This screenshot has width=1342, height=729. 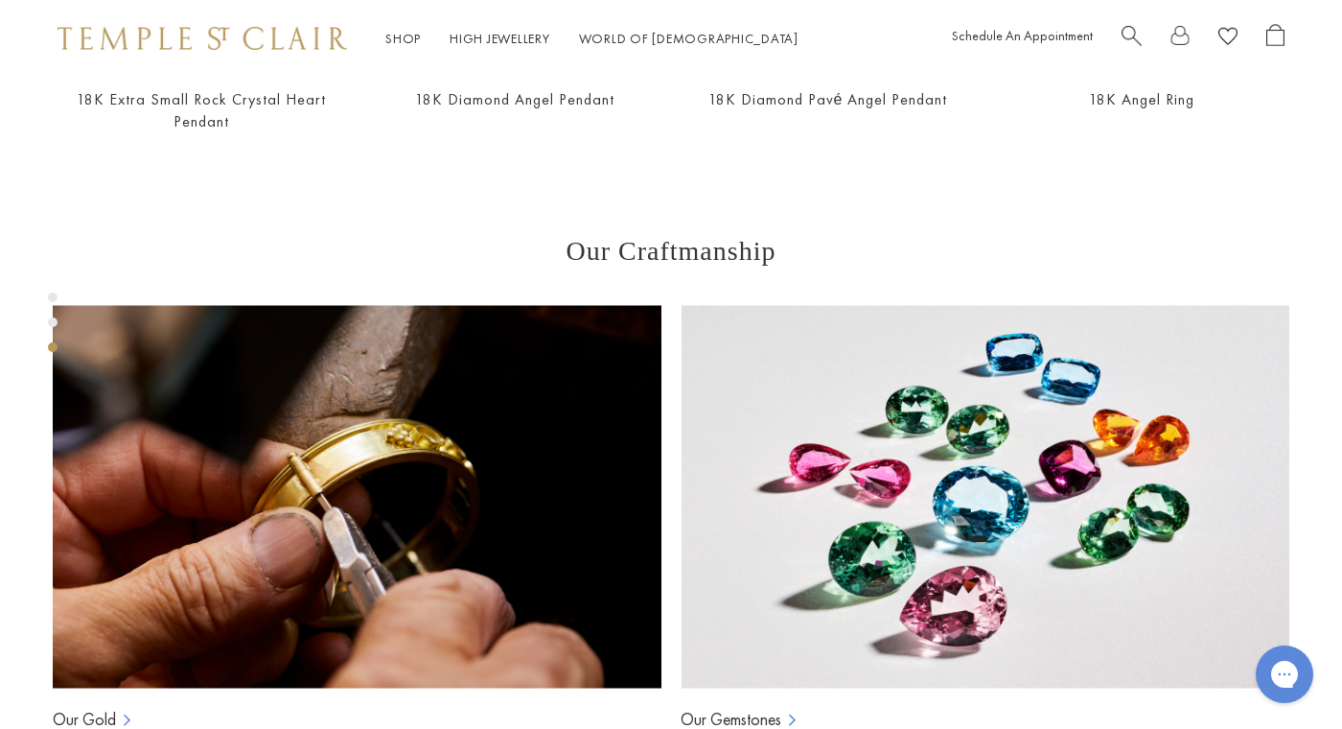 I want to click on a: Schedule An Appointment, so click(x=1022, y=35).